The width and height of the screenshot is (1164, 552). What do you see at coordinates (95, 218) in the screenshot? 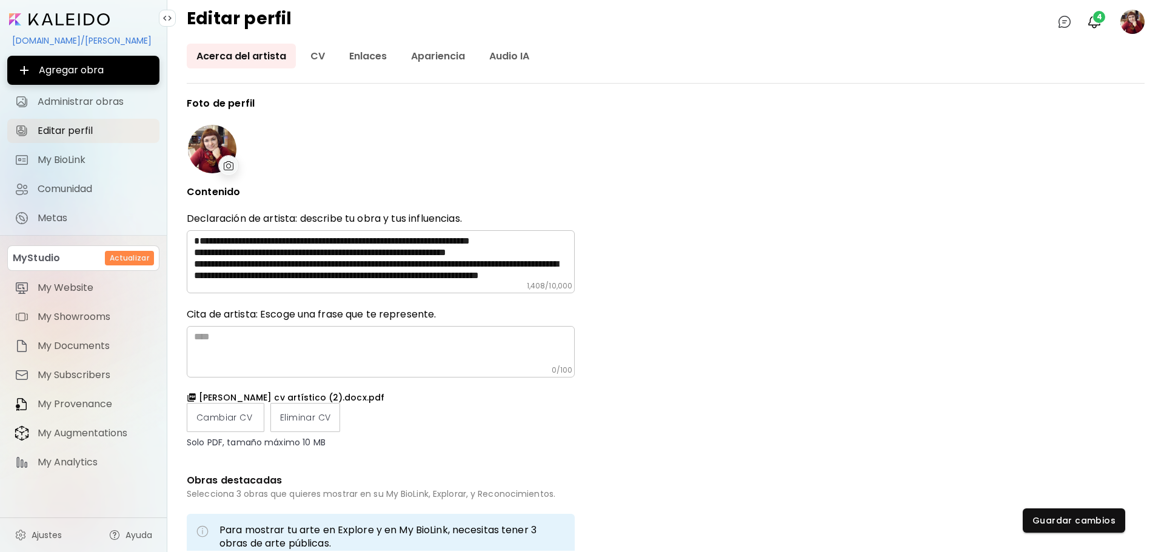
I see `span: Metas` at bounding box center [95, 218].